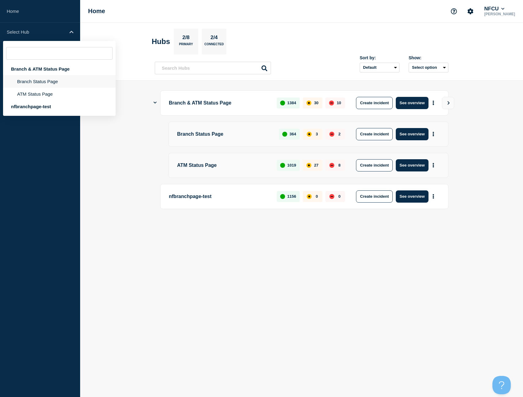 The height and width of the screenshot is (397, 523). Describe the element at coordinates (339, 134) in the screenshot. I see `p: 2` at that location.